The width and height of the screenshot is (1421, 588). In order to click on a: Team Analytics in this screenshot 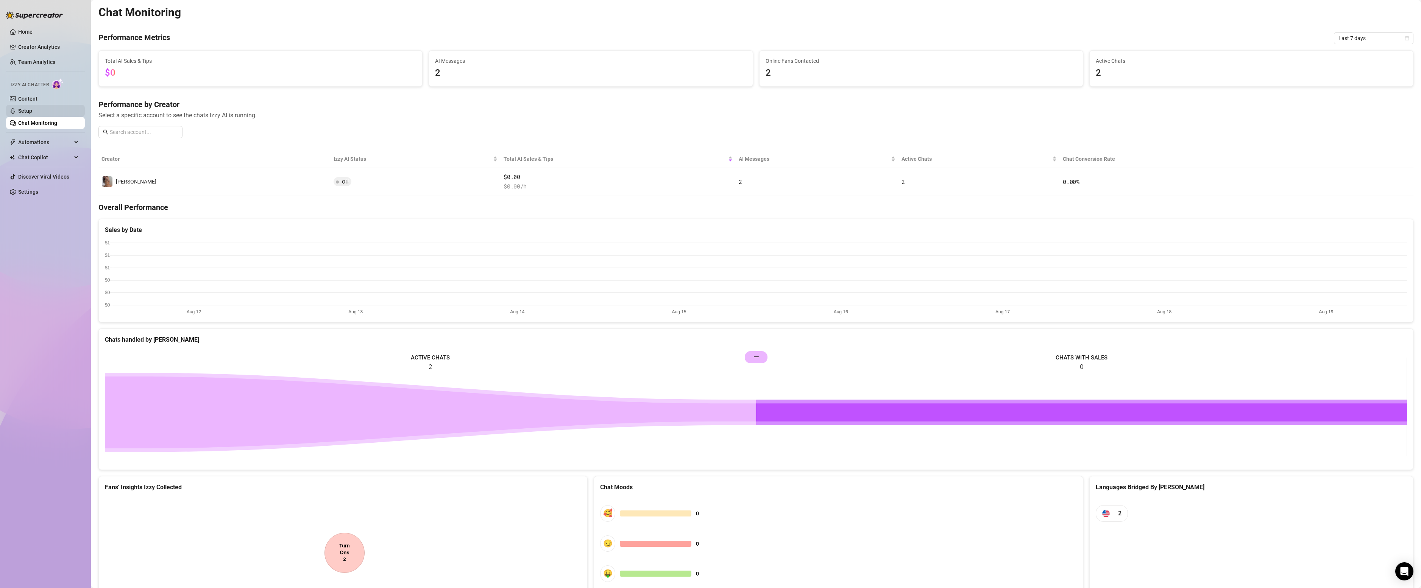, I will do `click(37, 62)`.